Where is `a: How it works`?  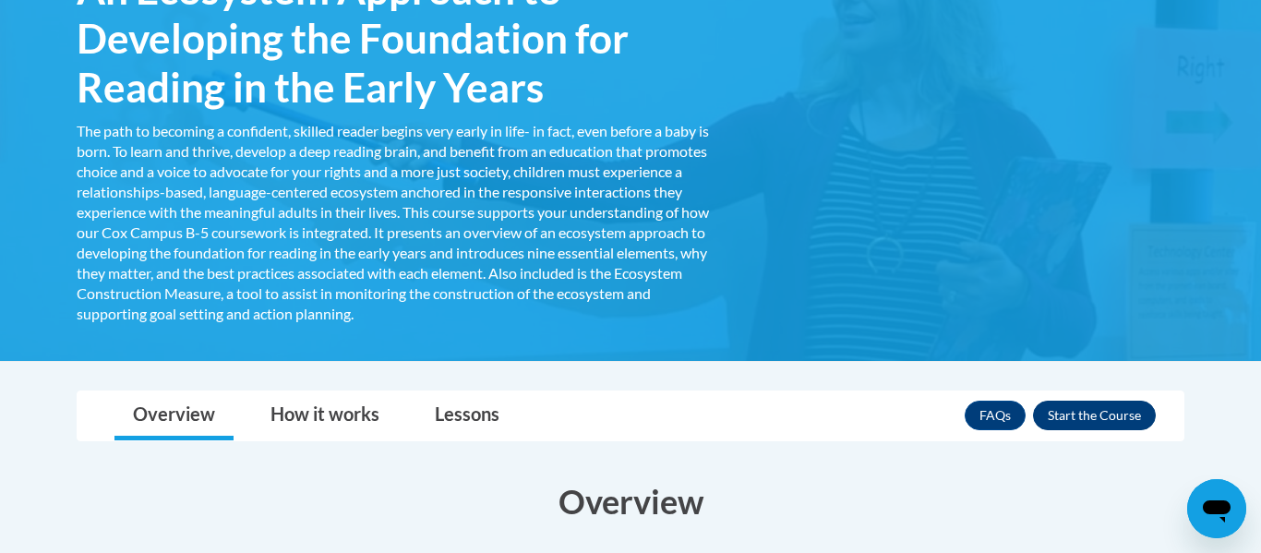
a: How it works is located at coordinates (325, 416).